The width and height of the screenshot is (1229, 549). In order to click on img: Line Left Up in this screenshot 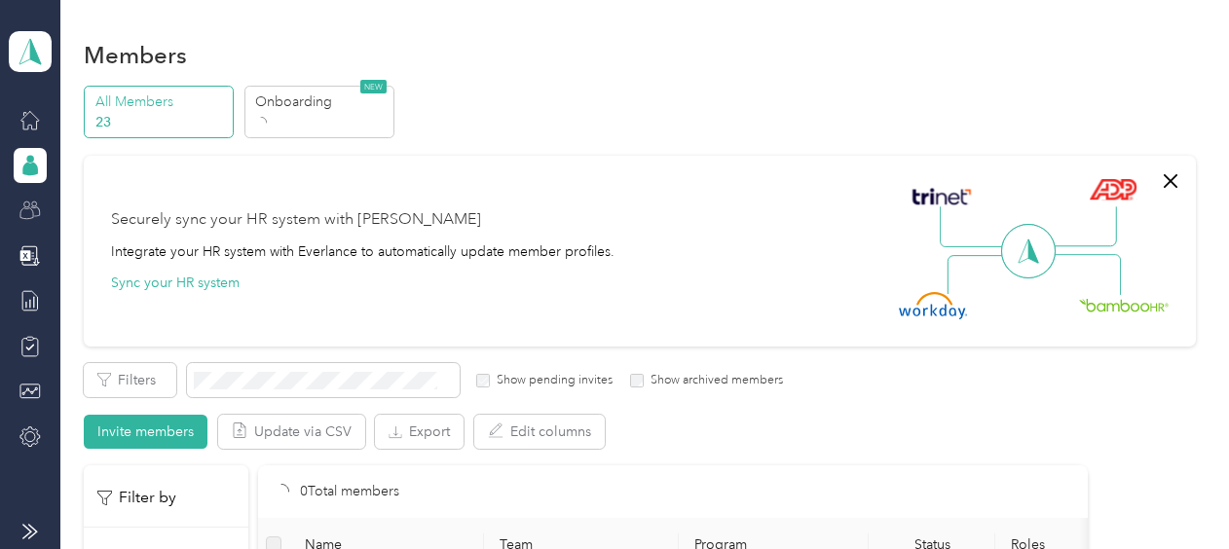, I will do `click(974, 227)`.